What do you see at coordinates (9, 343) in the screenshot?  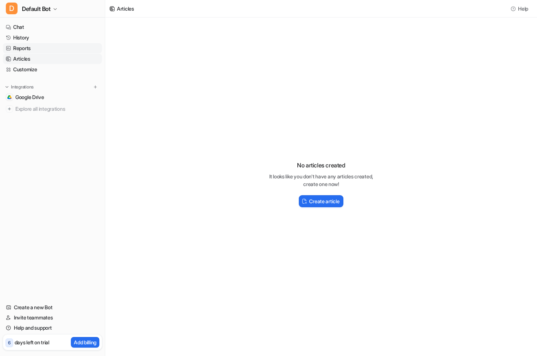 I see `p: 6` at bounding box center [9, 343].